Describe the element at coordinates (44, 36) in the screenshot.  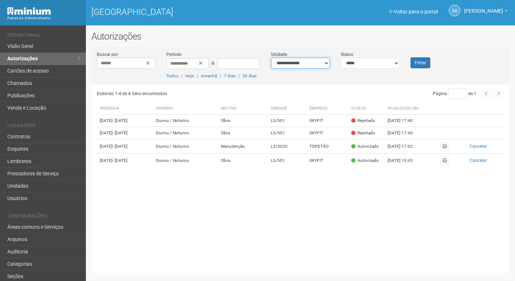
I see `li: Operacional` at that location.